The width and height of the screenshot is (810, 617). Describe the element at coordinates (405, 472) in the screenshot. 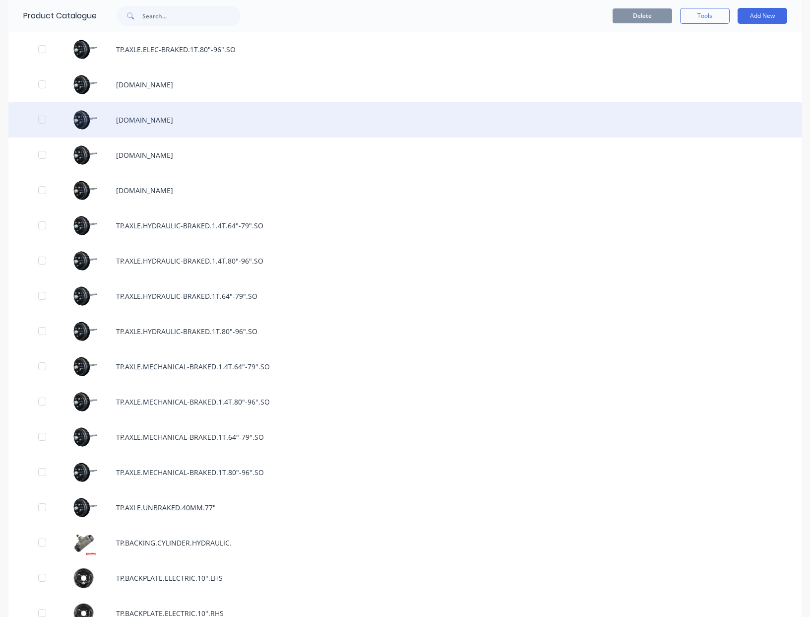

I see `div: TP.AXLE.MECHANICAL-BRAKED.1T.80"-96".SOTP.AXLE.MECHANICAL-BRAKED.1T.80"-96".SO` at that location.